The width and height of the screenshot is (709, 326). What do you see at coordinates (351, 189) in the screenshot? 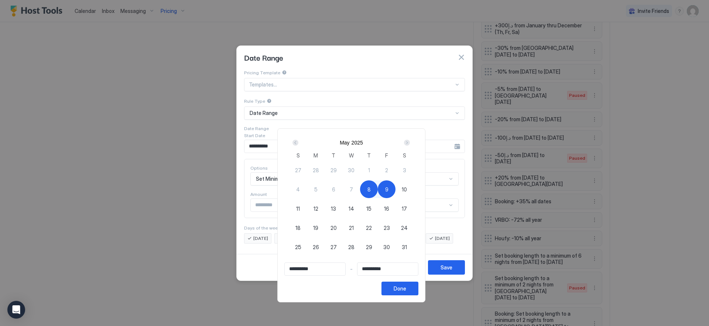
I see `span: 7` at bounding box center [351, 189].